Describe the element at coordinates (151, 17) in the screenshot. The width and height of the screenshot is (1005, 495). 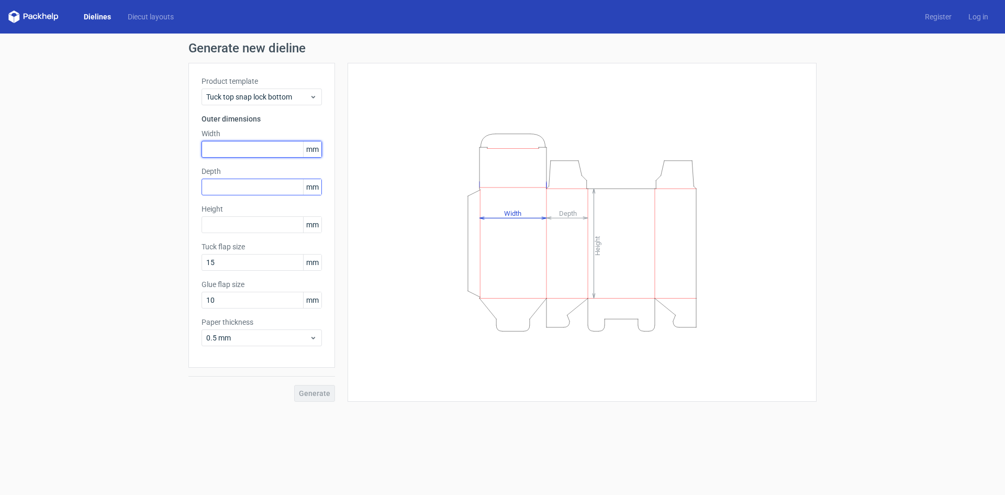
I see `a: Diecut layouts` at that location.